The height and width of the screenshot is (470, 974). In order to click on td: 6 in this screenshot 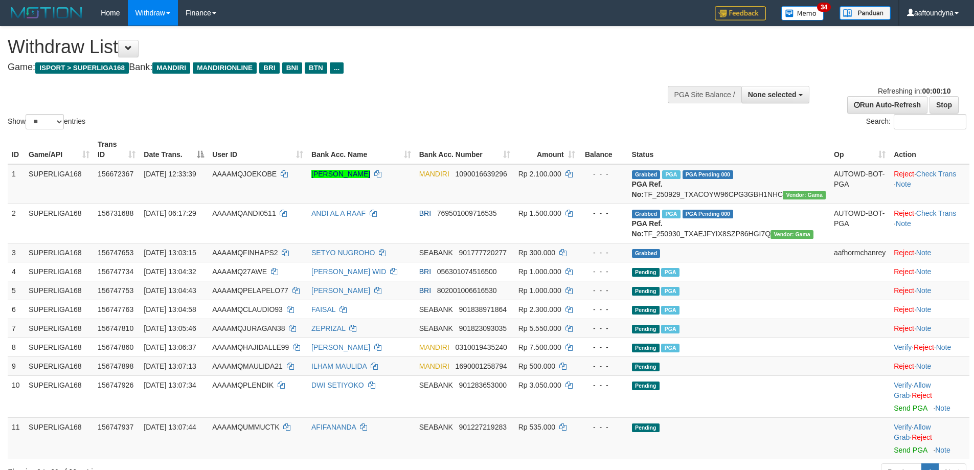, I will do `click(16, 309)`.